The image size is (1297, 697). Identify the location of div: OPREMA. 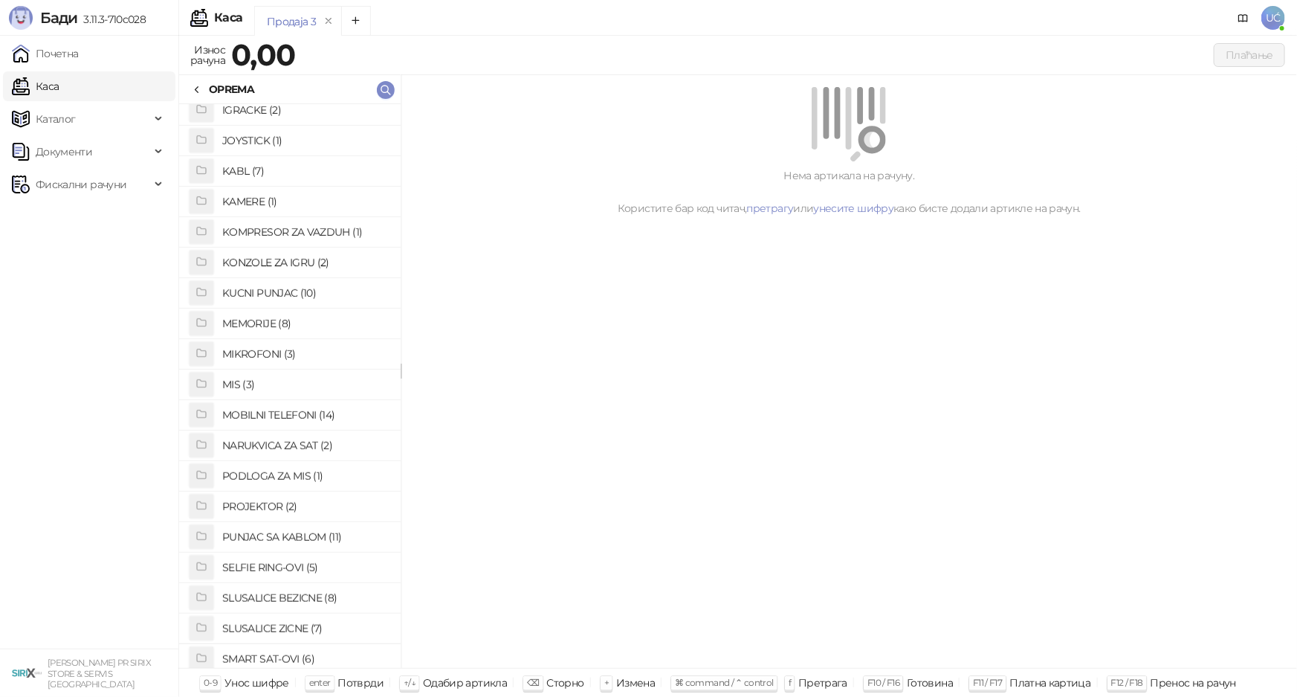
(231, 89).